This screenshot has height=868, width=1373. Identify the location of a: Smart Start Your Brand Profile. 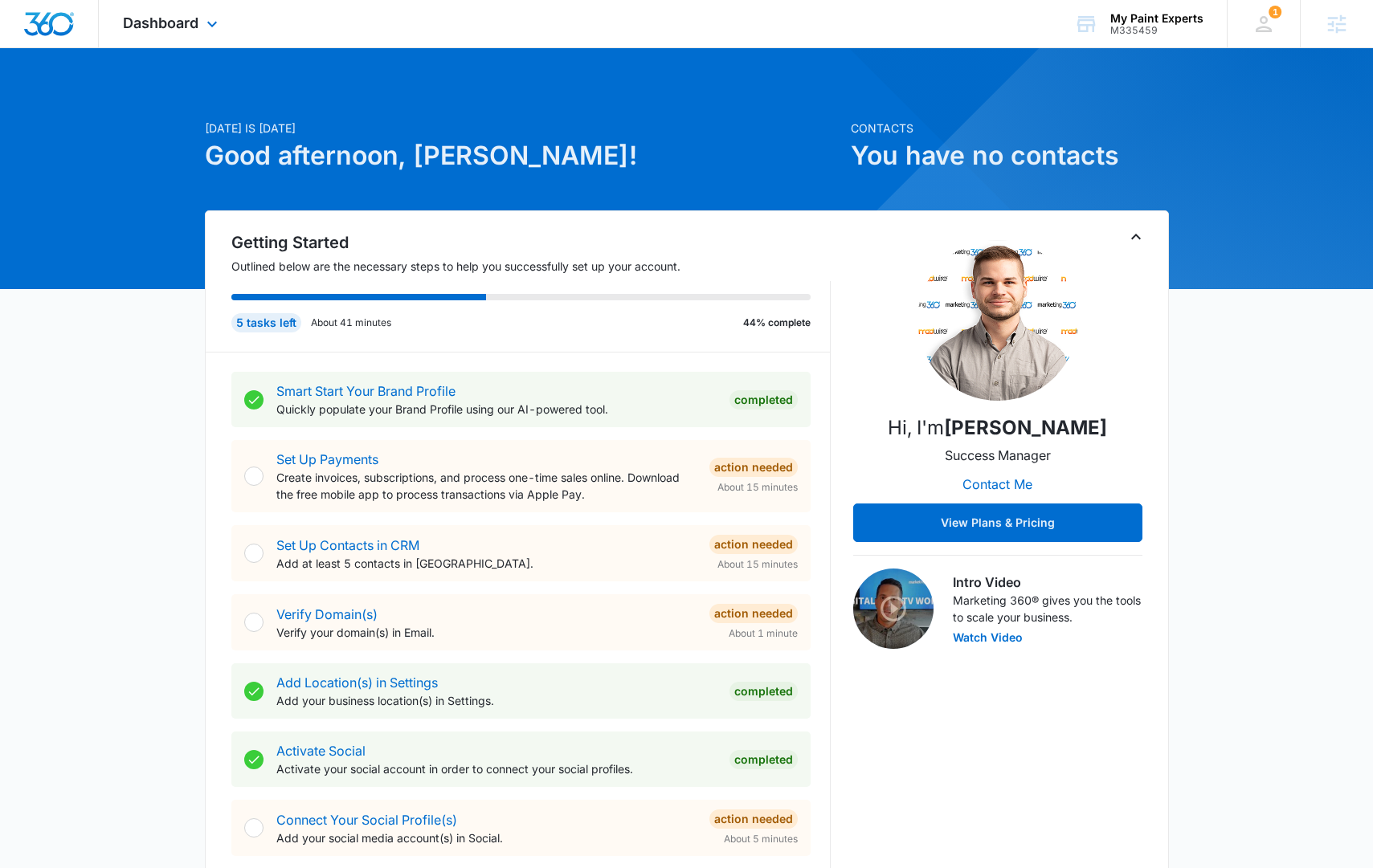
(366, 391).